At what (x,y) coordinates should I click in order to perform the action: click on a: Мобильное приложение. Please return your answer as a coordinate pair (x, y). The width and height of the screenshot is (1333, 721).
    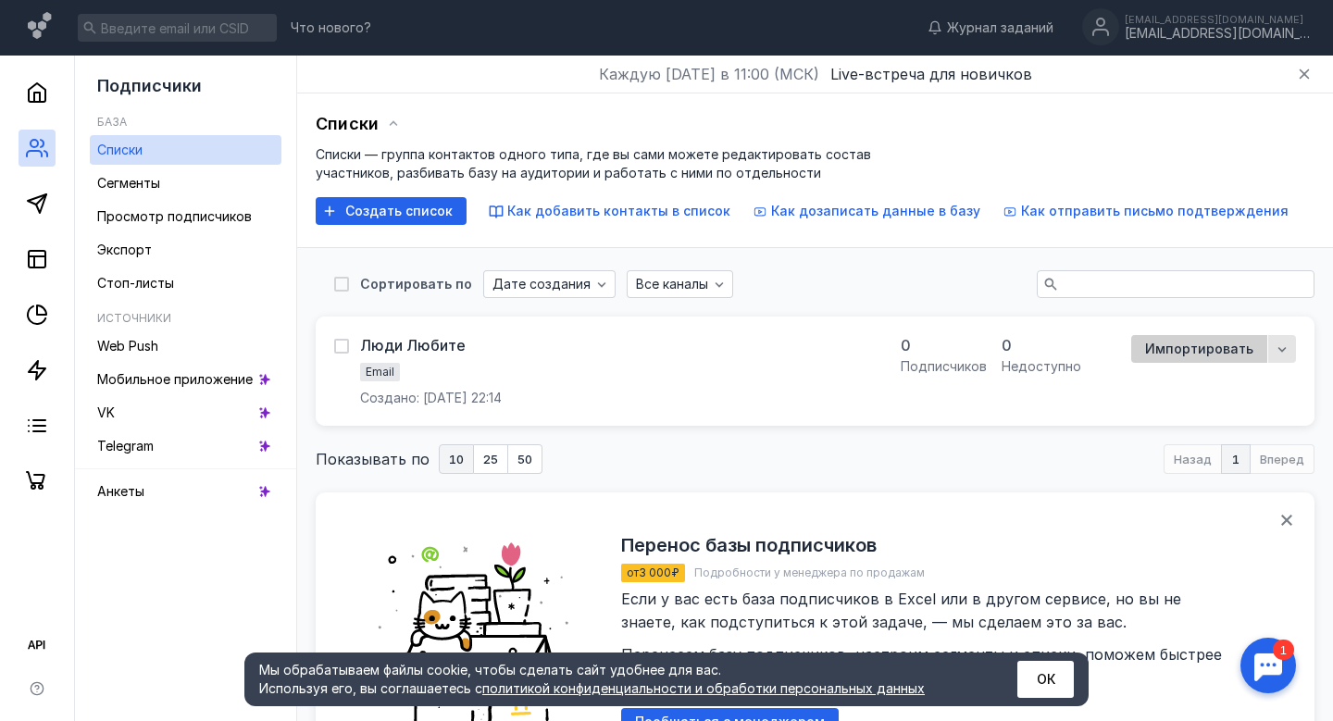
    Looking at the image, I should click on (185, 380).